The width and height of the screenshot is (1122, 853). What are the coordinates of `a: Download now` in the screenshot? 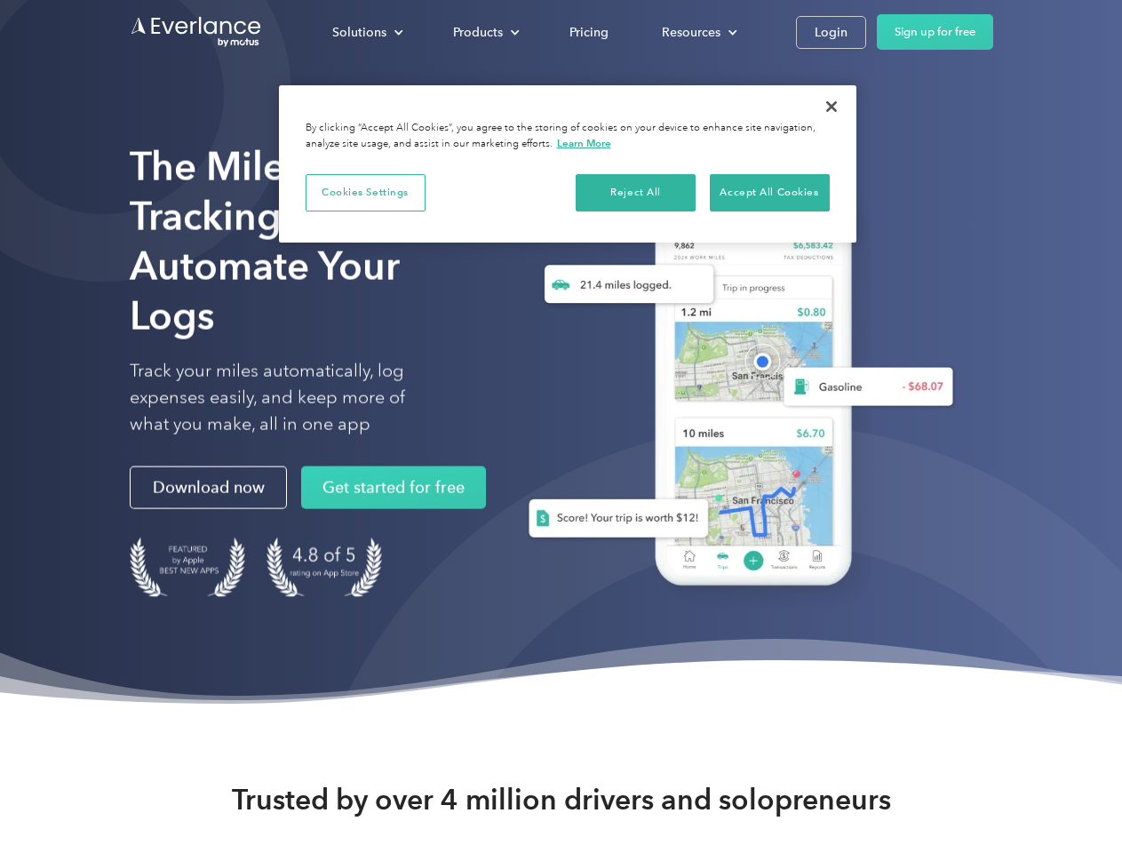 It's located at (208, 488).